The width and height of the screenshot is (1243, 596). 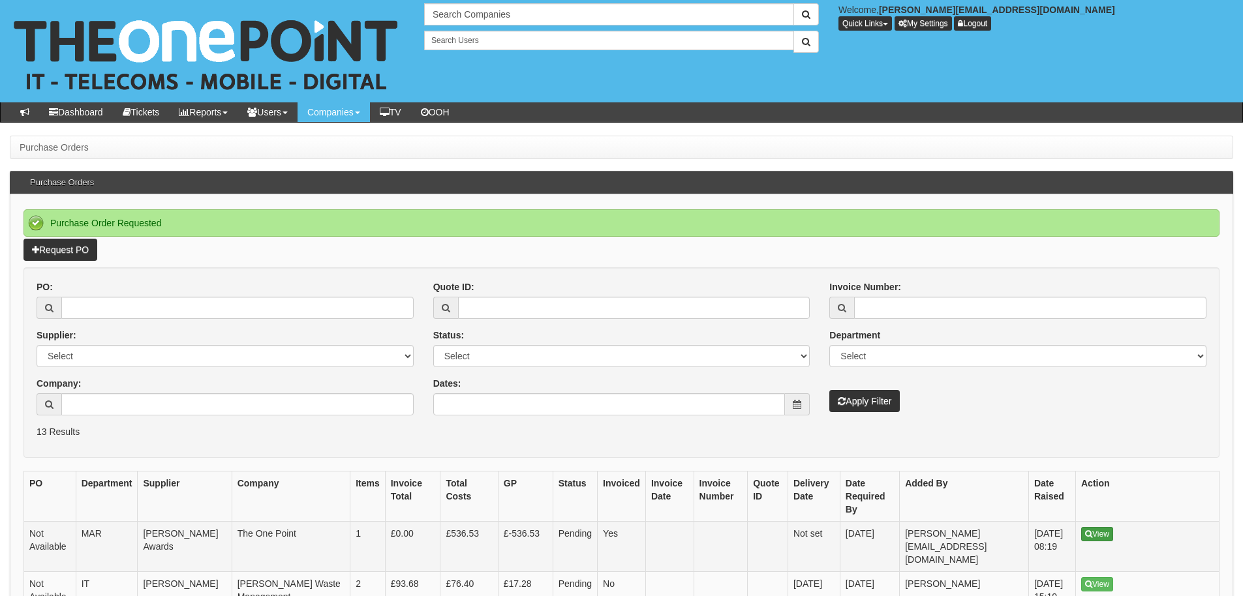 What do you see at coordinates (50, 496) in the screenshot?
I see `th: PO` at bounding box center [50, 496].